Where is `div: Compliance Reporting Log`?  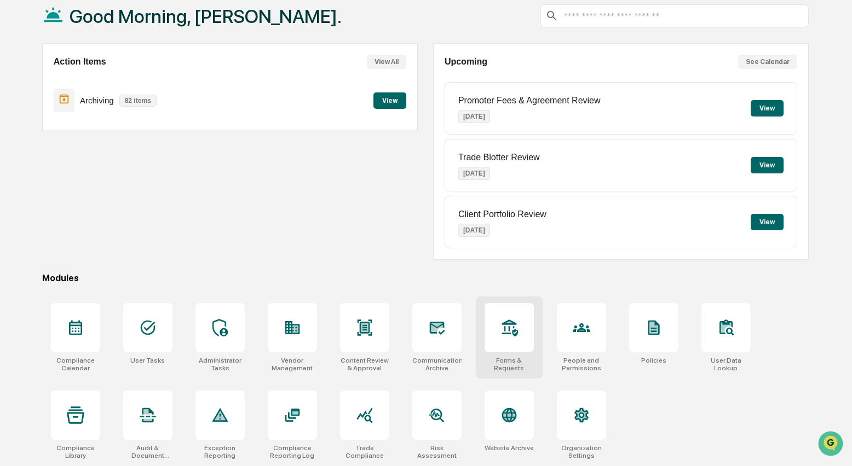 div: Compliance Reporting Log is located at coordinates (292, 452).